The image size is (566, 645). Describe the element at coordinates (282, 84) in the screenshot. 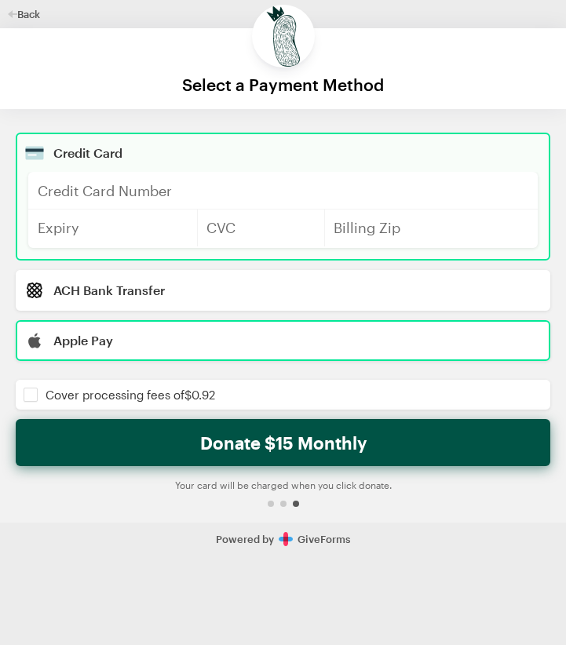

I see `div: Select a Payment Method` at that location.